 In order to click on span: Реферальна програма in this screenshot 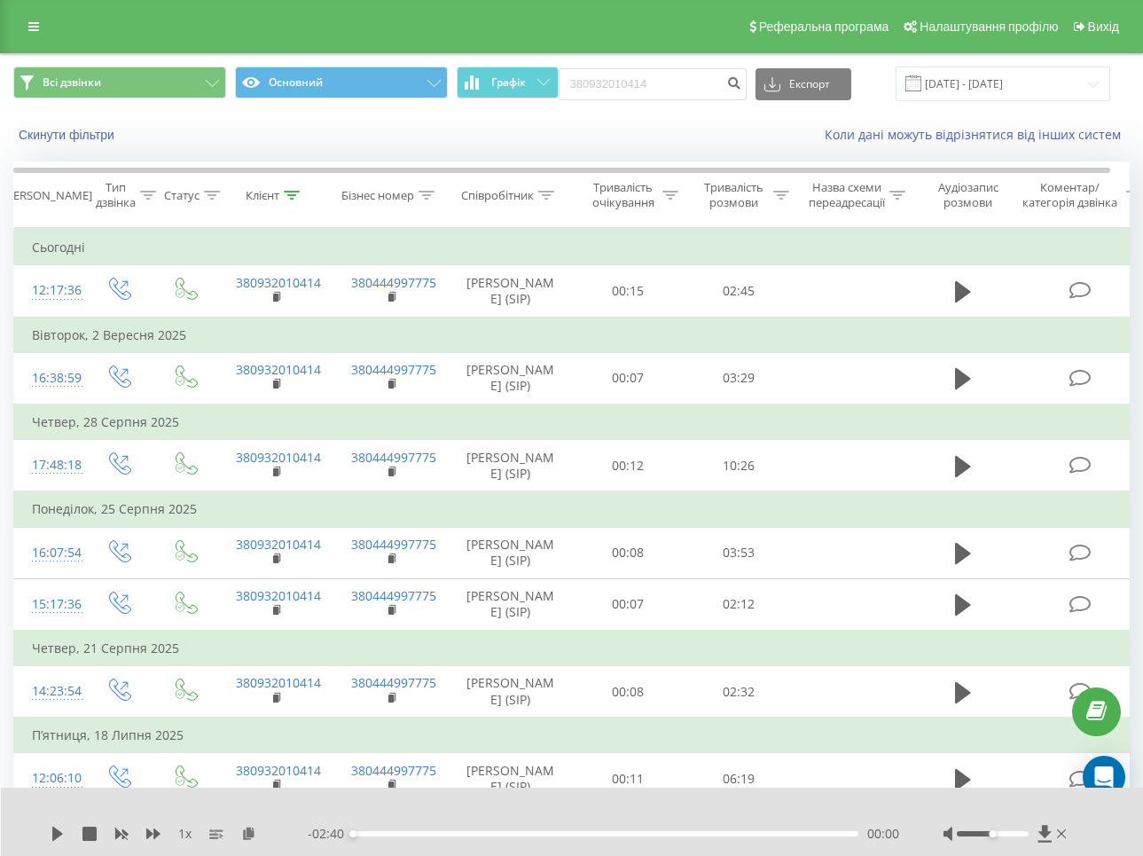, I will do `click(824, 27)`.